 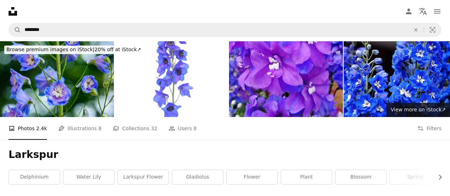 I want to click on button: Search Unsplash, so click(x=15, y=30).